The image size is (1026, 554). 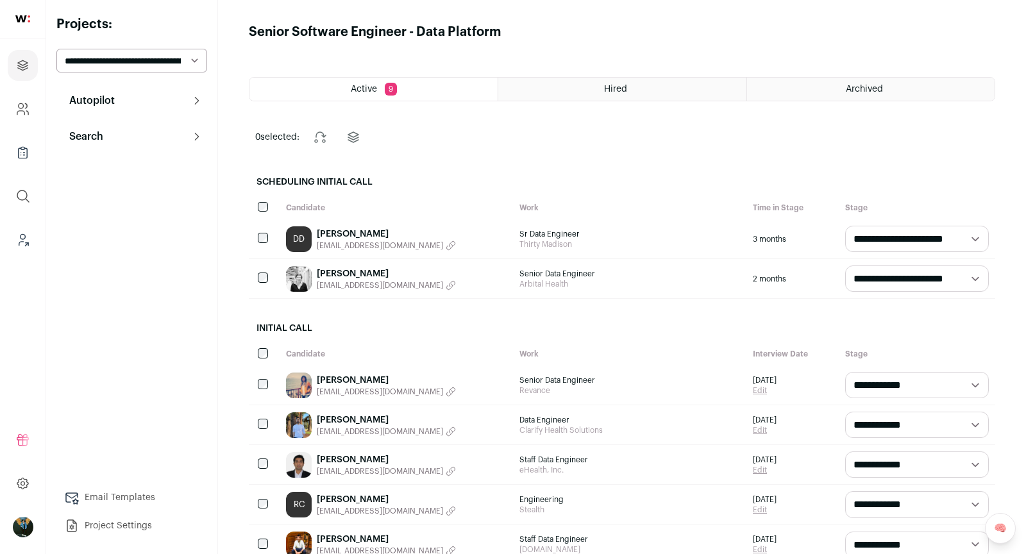 What do you see at coordinates (277, 137) in the screenshot?
I see `span: selected:` at bounding box center [277, 137].